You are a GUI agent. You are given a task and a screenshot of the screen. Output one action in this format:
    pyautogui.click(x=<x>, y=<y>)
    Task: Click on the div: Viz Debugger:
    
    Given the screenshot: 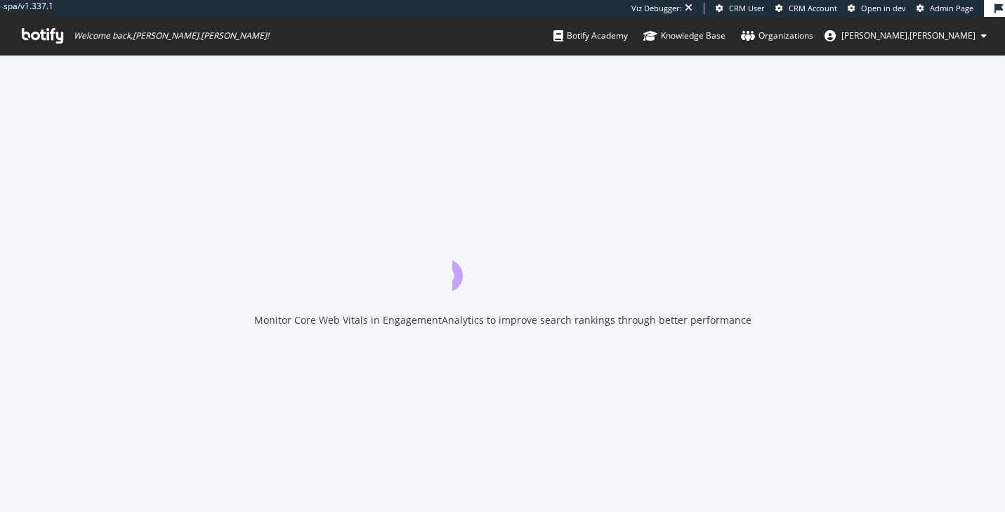 What is the action you would take?
    pyautogui.click(x=656, y=8)
    